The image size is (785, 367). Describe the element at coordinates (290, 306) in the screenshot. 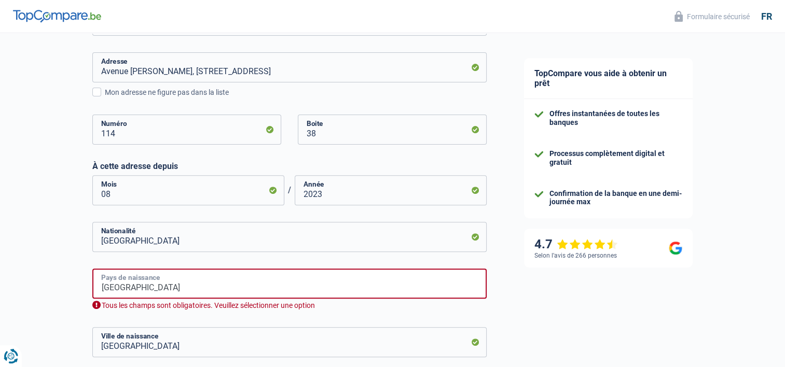

I see `div: Tous les champs sont obligatoires. Veuillez sélectionner une option` at that location.